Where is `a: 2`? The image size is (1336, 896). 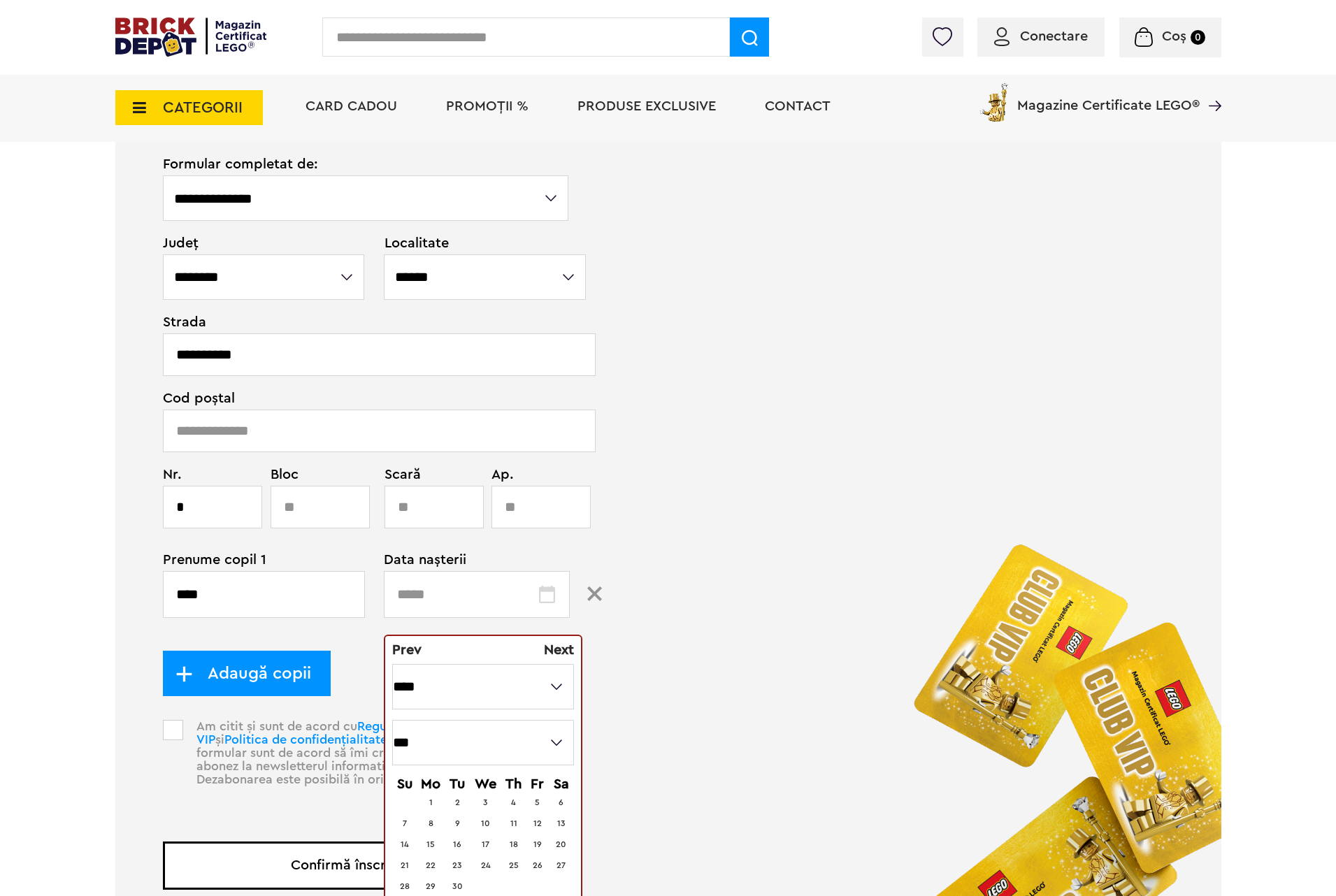 a: 2 is located at coordinates (457, 802).